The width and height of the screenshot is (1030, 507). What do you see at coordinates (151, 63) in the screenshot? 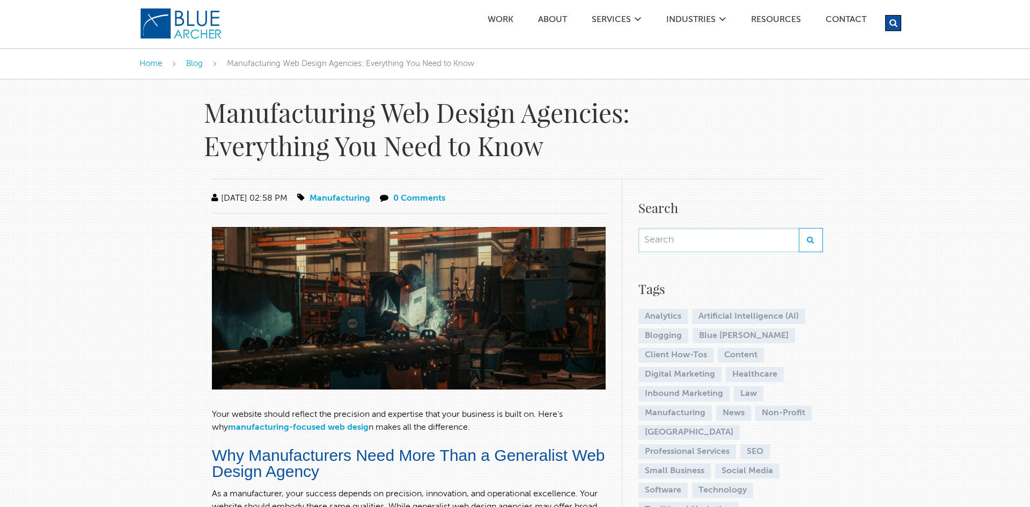
I see `a: Home` at bounding box center [151, 63].